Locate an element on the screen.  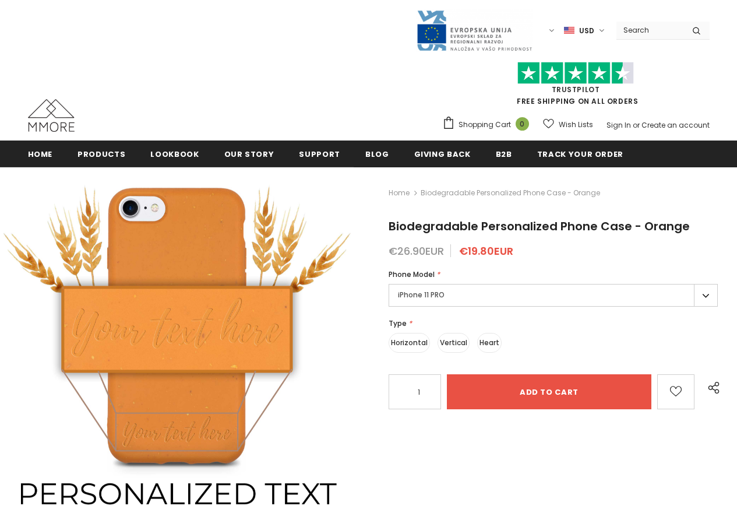
a: Javni Razpis is located at coordinates (475, 30).